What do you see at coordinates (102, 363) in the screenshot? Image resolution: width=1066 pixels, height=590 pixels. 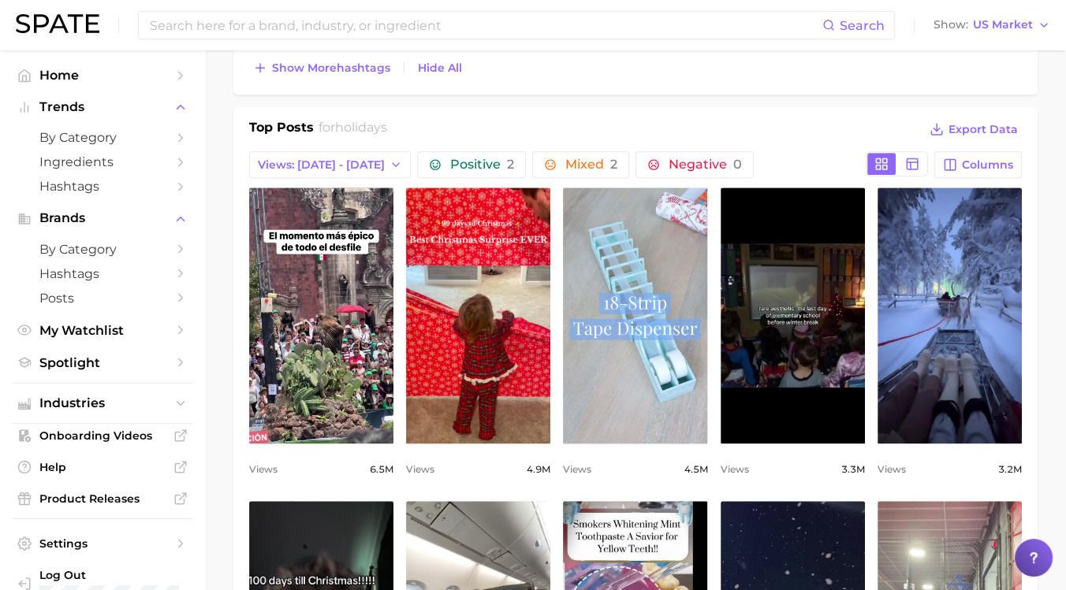 I see `a: Spotlight` at bounding box center [102, 363].